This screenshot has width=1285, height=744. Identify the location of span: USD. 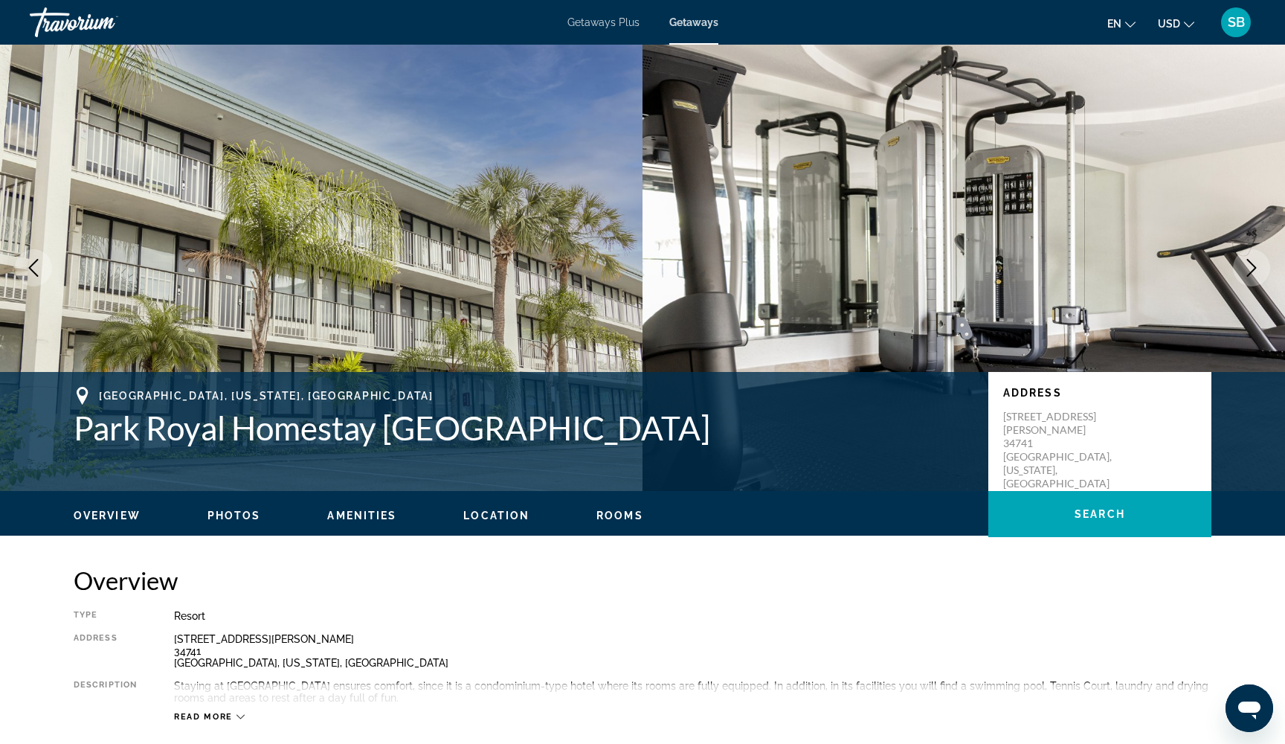
(1169, 24).